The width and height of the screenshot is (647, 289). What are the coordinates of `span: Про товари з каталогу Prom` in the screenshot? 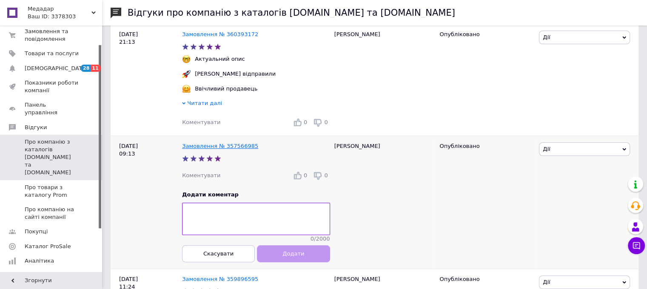 It's located at (51, 191).